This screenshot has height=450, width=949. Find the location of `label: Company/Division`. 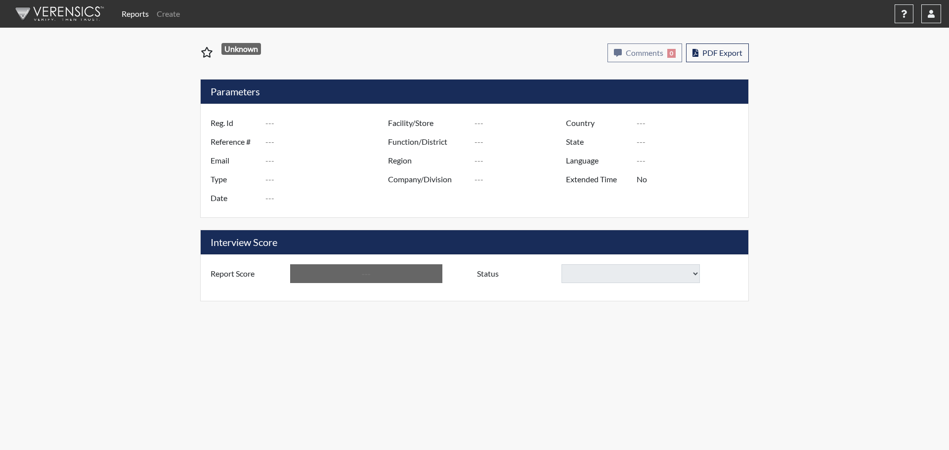

label: Company/Division is located at coordinates (427, 179).